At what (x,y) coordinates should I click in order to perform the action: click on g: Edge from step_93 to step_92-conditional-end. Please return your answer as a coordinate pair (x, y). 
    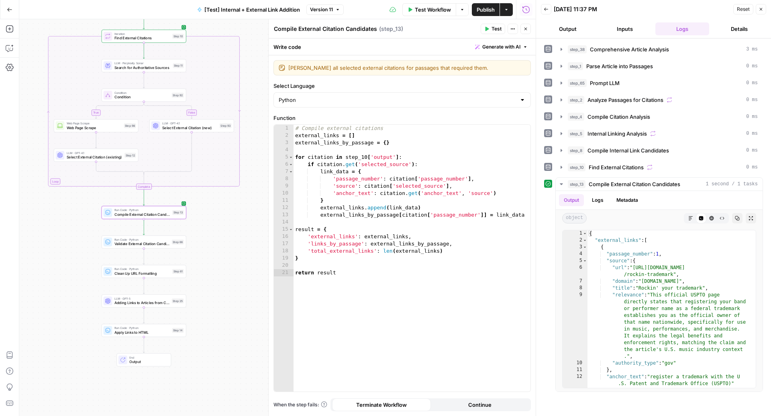
    Looking at the image, I should click on (167, 153).